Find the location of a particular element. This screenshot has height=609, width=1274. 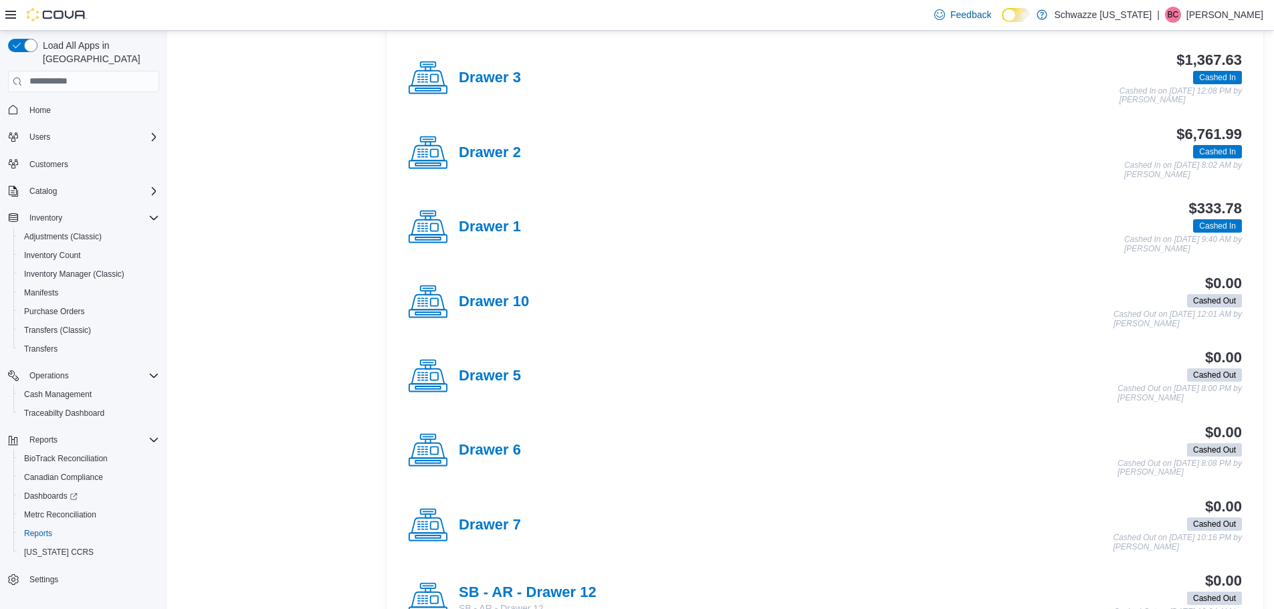

a: Metrc Reconciliation is located at coordinates (60, 515).